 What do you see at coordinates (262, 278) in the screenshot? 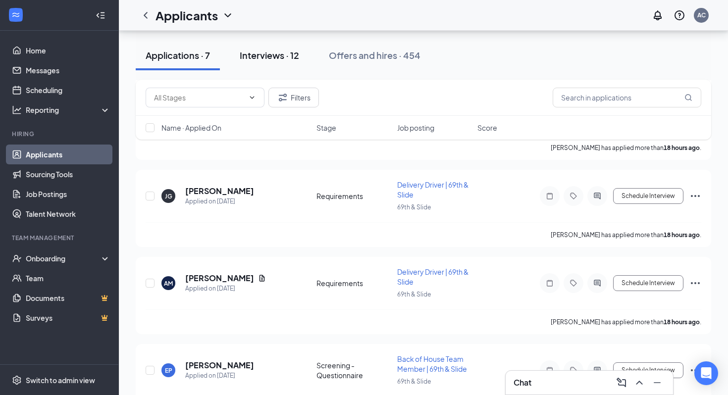
I see `svg: Document` at bounding box center [262, 278].